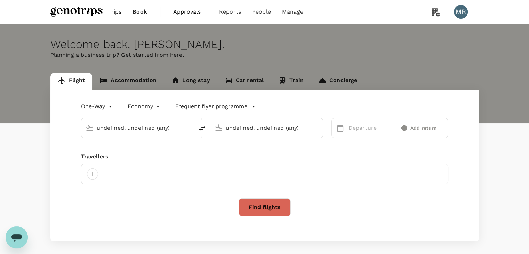 Image resolution: width=529 pixels, height=254 pixels. What do you see at coordinates (191, 12) in the screenshot?
I see `span: Approvals` at bounding box center [191, 12].